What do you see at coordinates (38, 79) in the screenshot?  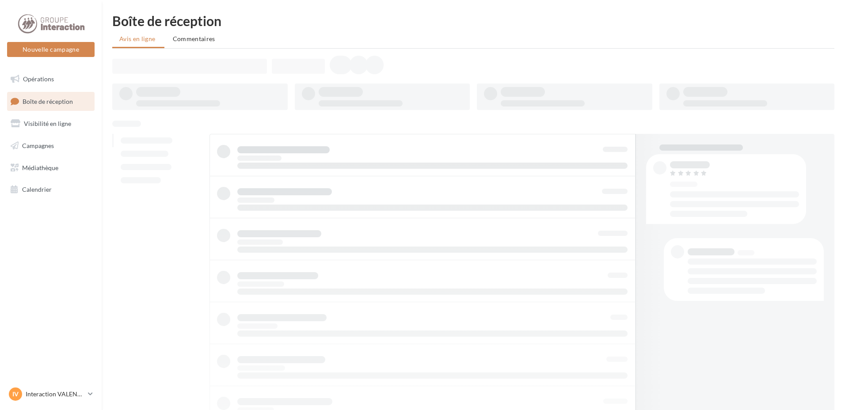 I see `span: Opérations` at bounding box center [38, 79].